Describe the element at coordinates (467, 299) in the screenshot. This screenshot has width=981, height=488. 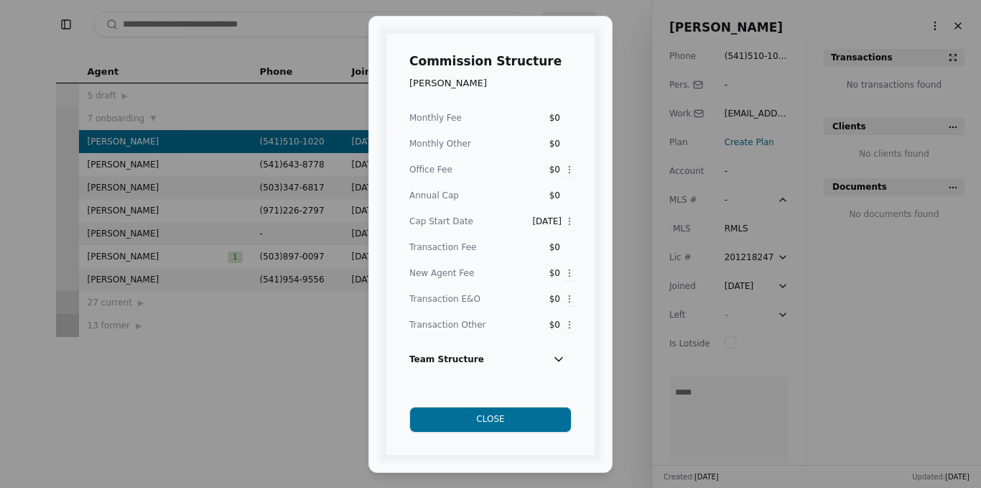
I see `div: Transaction E&O` at that location.